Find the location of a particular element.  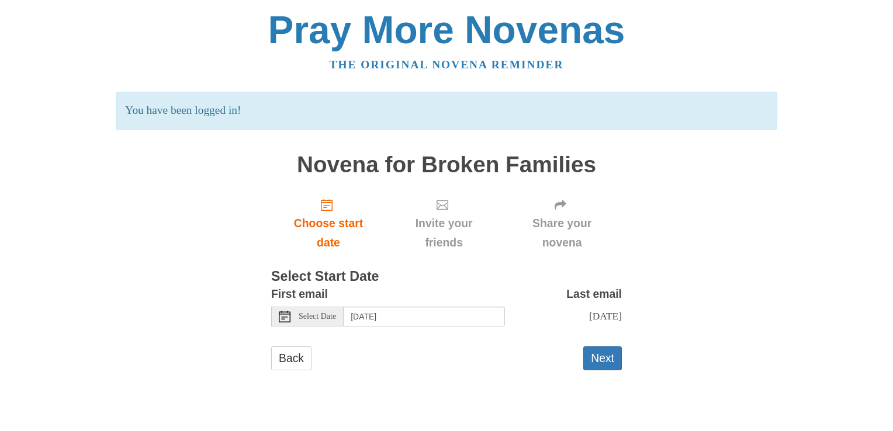

h1: Novena for Broken Families is located at coordinates (447, 165).